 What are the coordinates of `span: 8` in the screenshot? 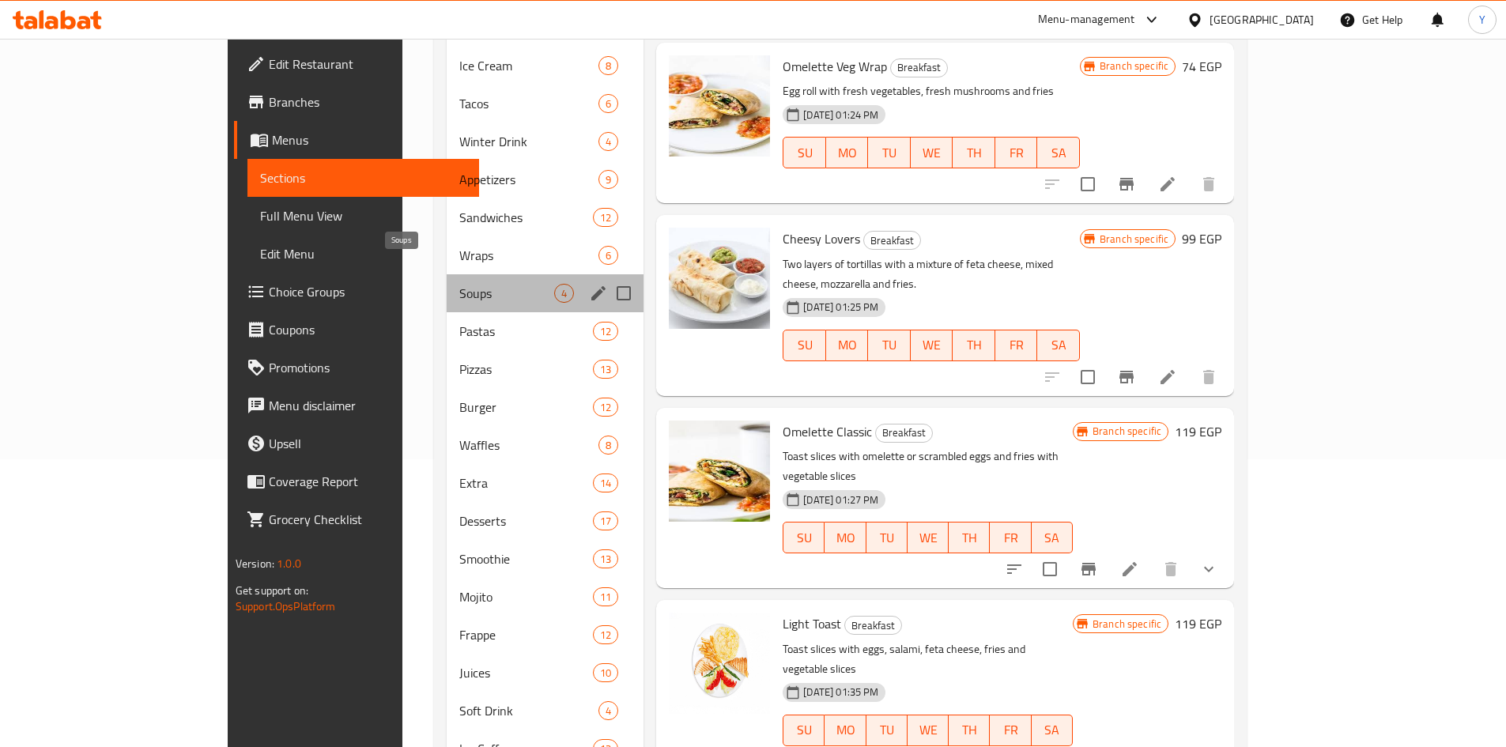 It's located at (608, 445).